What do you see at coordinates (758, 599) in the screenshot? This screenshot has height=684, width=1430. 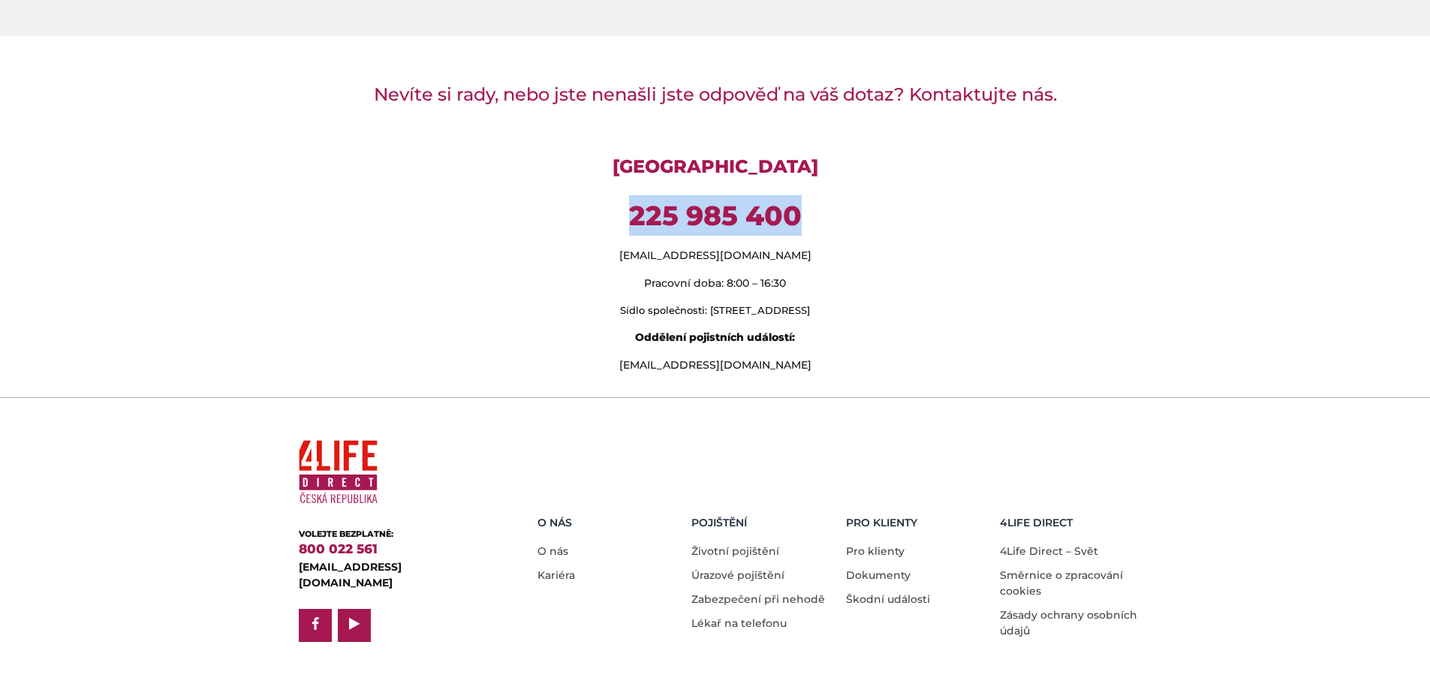 I see `a: Zabezpečení při nehodě` at bounding box center [758, 599].